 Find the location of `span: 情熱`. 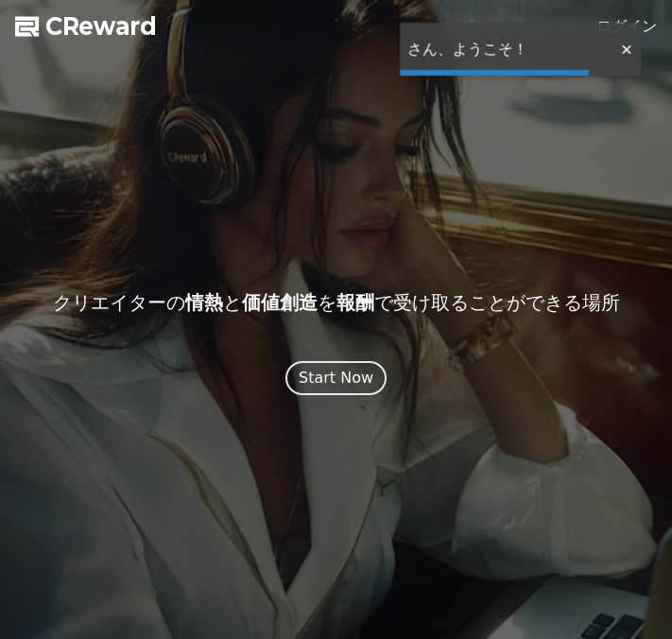

span: 情熱 is located at coordinates (204, 302).